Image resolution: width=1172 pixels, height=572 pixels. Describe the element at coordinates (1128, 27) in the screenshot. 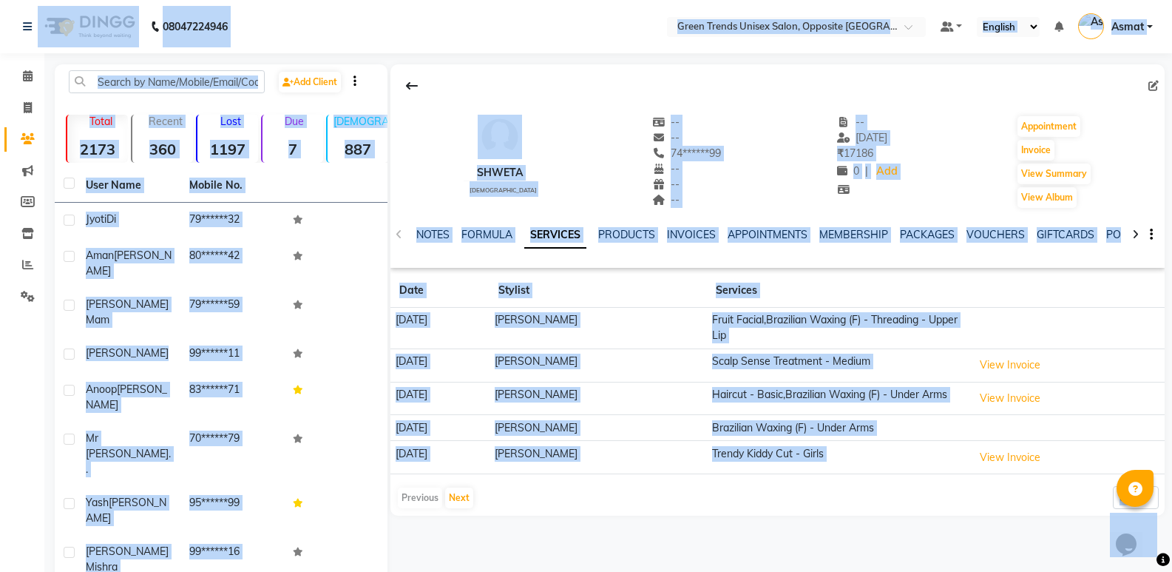

I see `span: Asmat` at that location.